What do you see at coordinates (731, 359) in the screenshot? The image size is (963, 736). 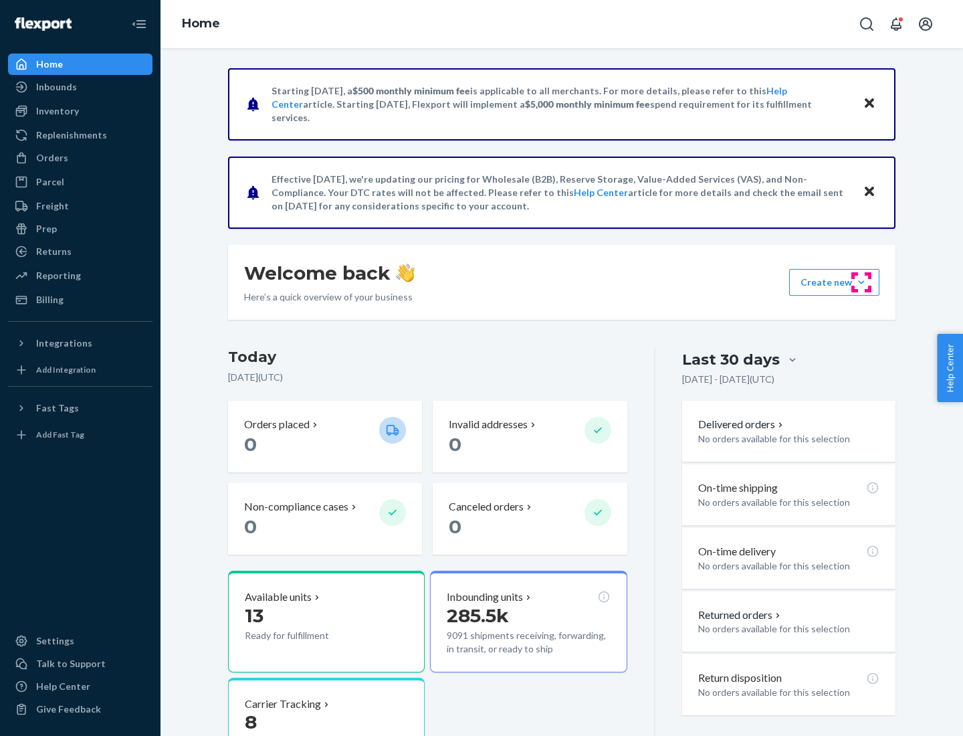 I see `div: Last 30 days` at bounding box center [731, 359].